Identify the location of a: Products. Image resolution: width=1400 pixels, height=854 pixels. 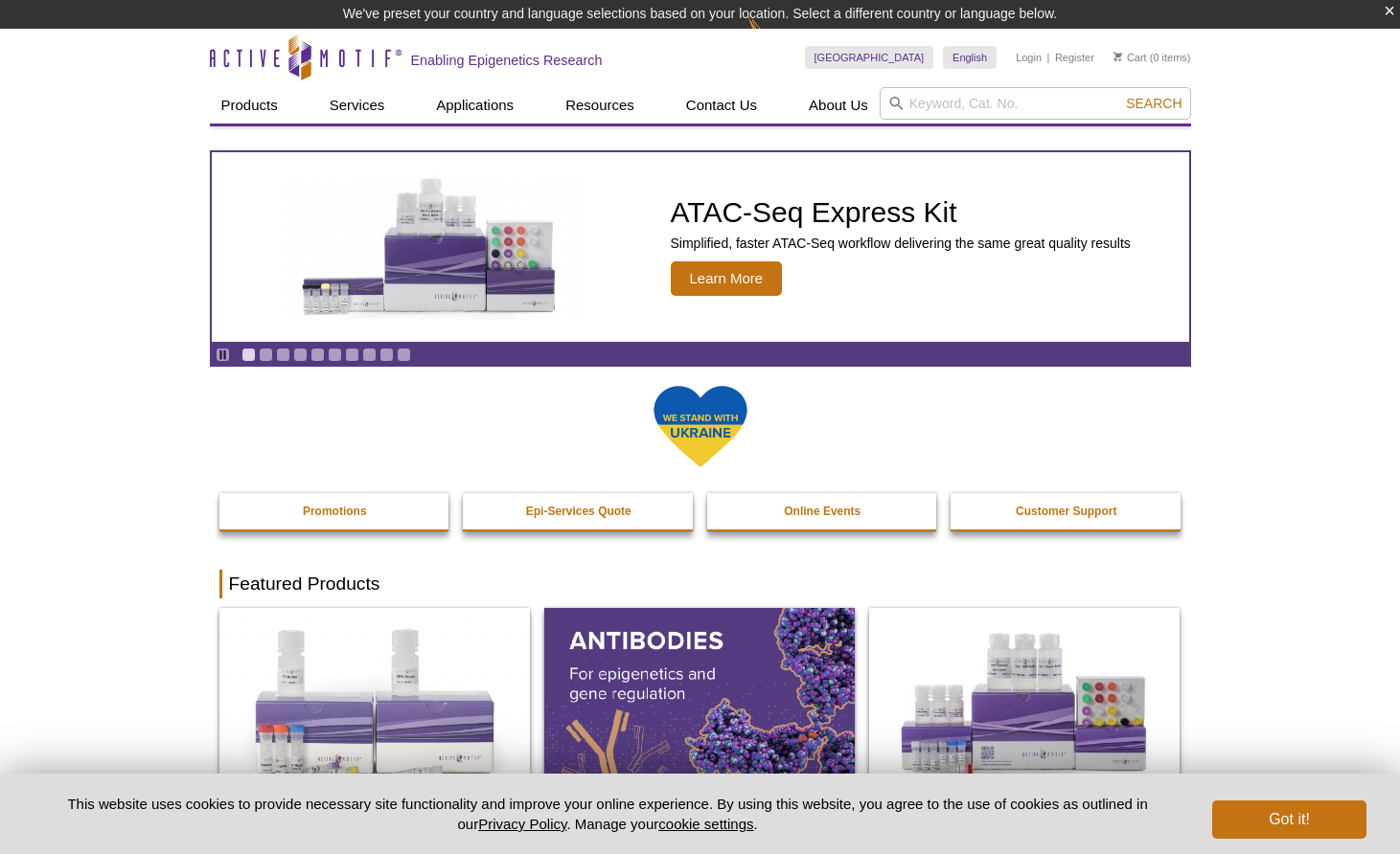
(249, 105).